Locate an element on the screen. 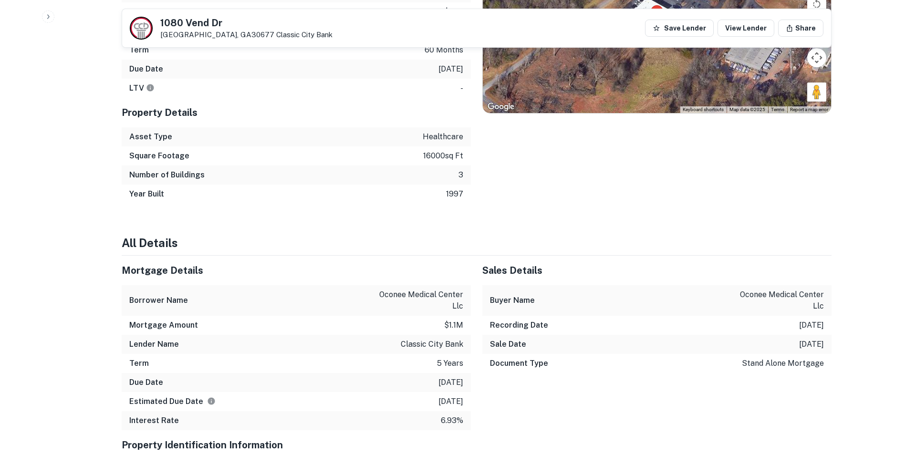 The image size is (905, 455). div: Chat Widget is located at coordinates (882, 402).